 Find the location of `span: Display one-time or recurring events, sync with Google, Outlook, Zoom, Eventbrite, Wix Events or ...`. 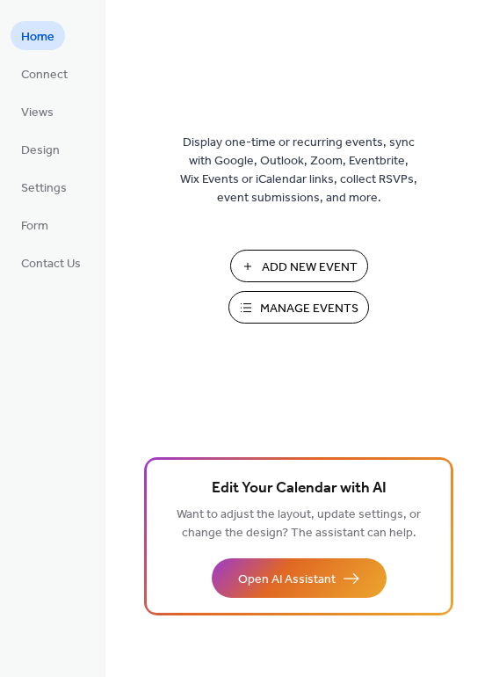

span: Display one-time or recurring events, sync with Google, Outlook, Zoom, Eventbrite, Wix Events or ... is located at coordinates (299, 171).